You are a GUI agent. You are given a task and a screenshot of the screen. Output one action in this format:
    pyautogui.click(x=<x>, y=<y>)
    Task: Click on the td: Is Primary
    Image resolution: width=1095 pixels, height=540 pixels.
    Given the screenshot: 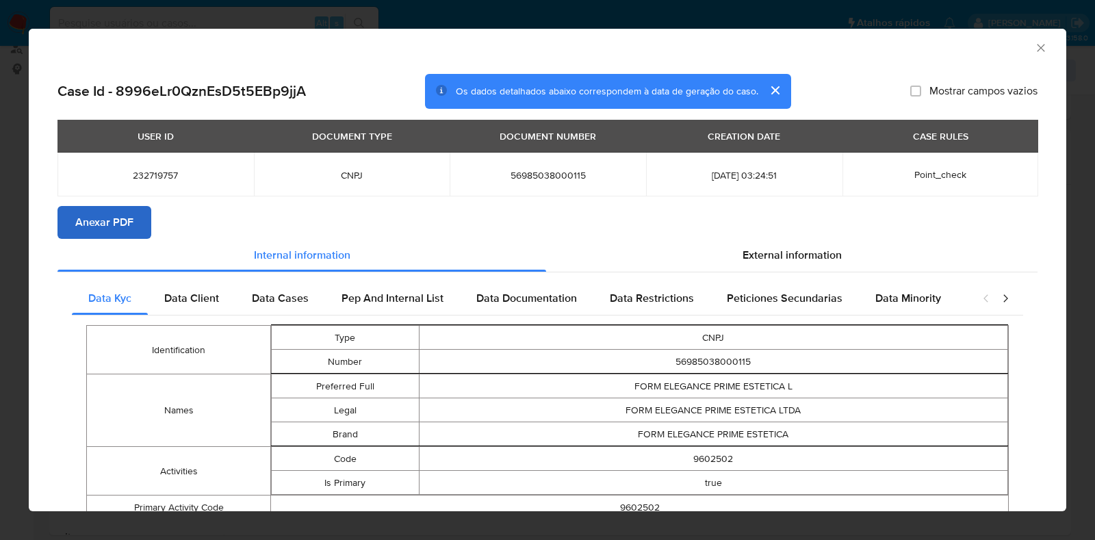 What is the action you would take?
    pyautogui.click(x=345, y=483)
    